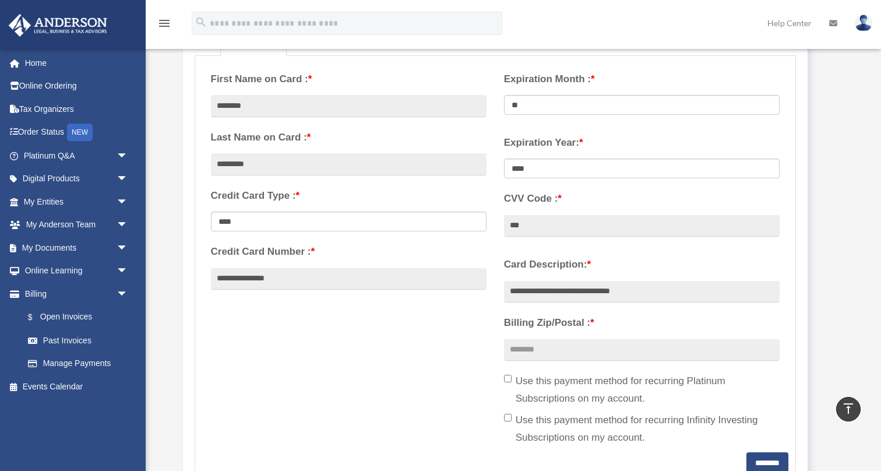  I want to click on a: Tax Organizers, so click(77, 109).